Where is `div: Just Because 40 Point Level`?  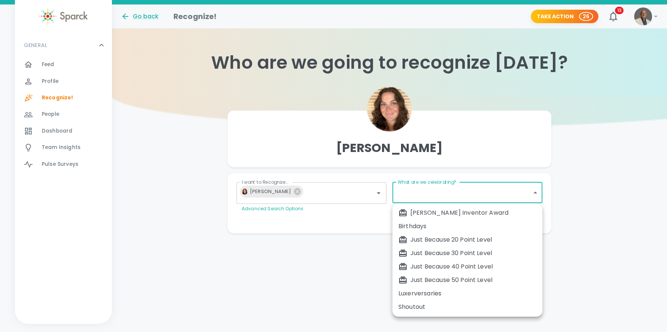
div: Just Because 40 Point Level is located at coordinates (467, 266).